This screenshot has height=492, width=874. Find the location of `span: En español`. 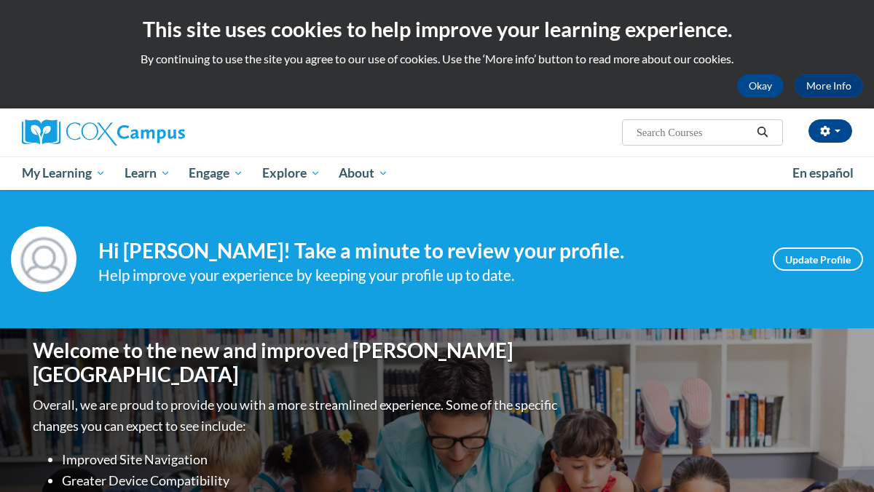

span: En español is located at coordinates (823, 173).